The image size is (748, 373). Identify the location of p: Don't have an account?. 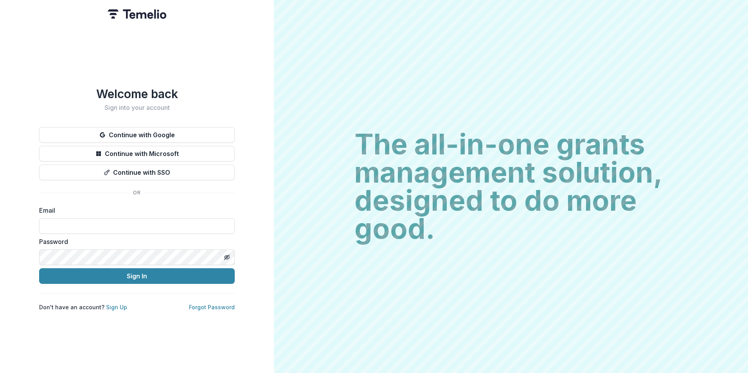
(83, 307).